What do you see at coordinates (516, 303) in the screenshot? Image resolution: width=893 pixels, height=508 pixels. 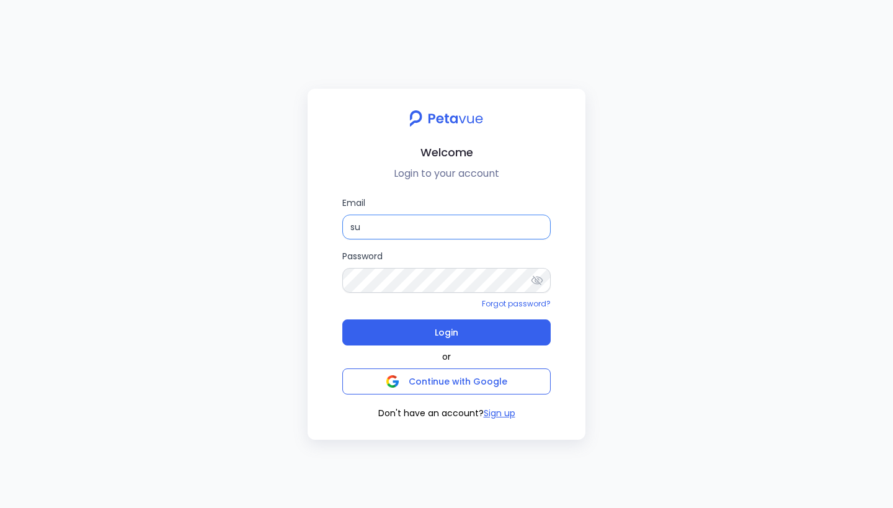 I see `a: Forgot password?` at bounding box center [516, 303].